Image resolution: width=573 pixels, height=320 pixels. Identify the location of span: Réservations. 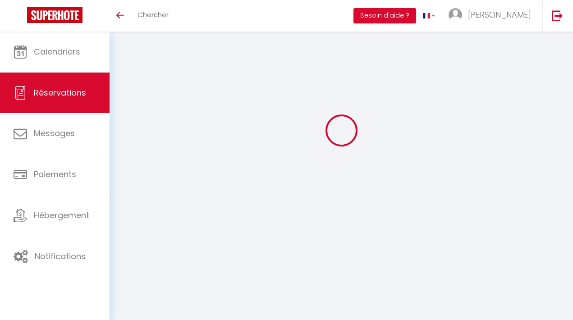
(60, 92).